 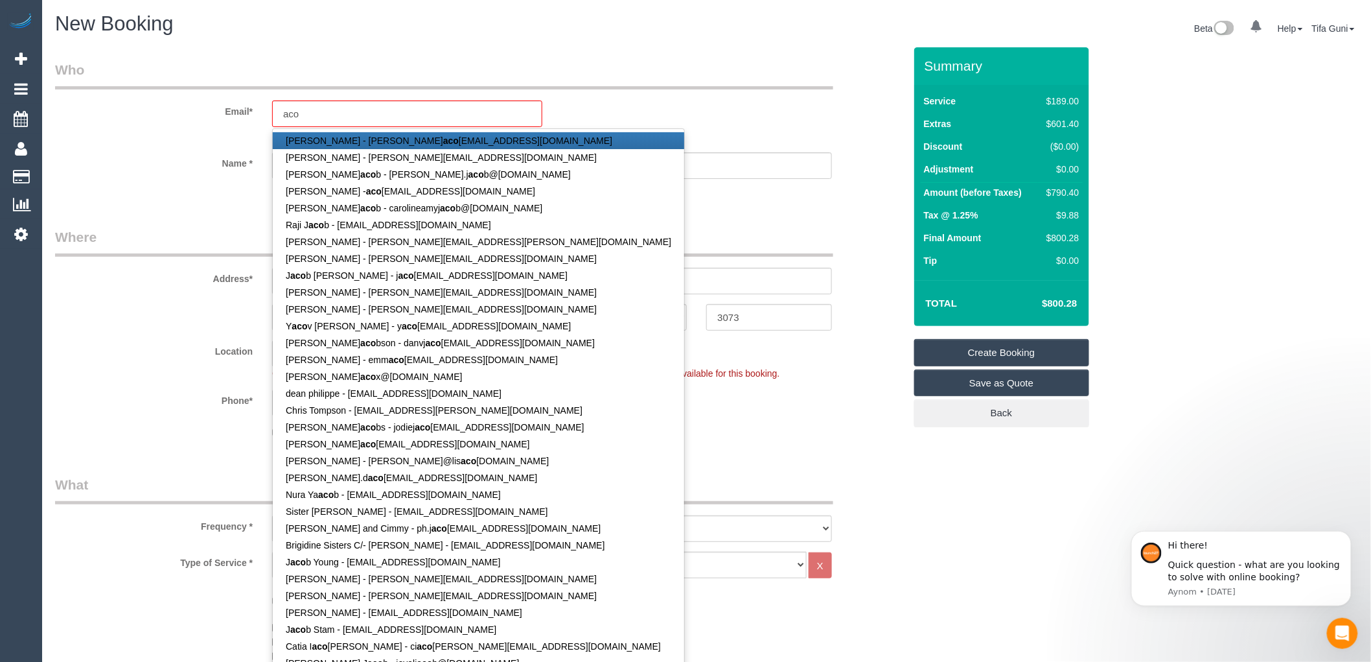 I want to click on label: Amount (before Taxes), so click(x=973, y=192).